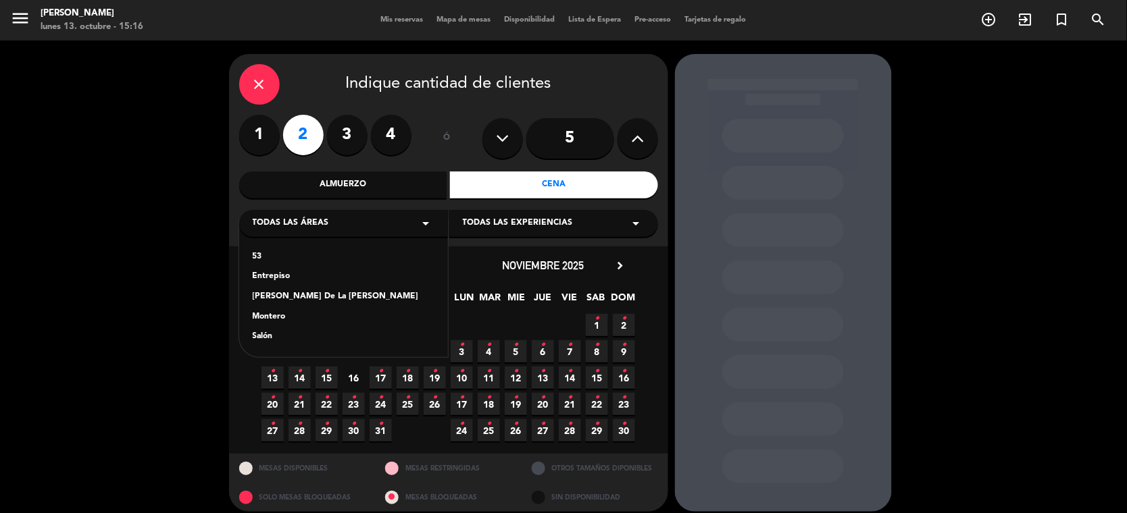  Describe the element at coordinates (448, 497) in the screenshot. I see `div: MESAS BLOQUEADAS` at that location.